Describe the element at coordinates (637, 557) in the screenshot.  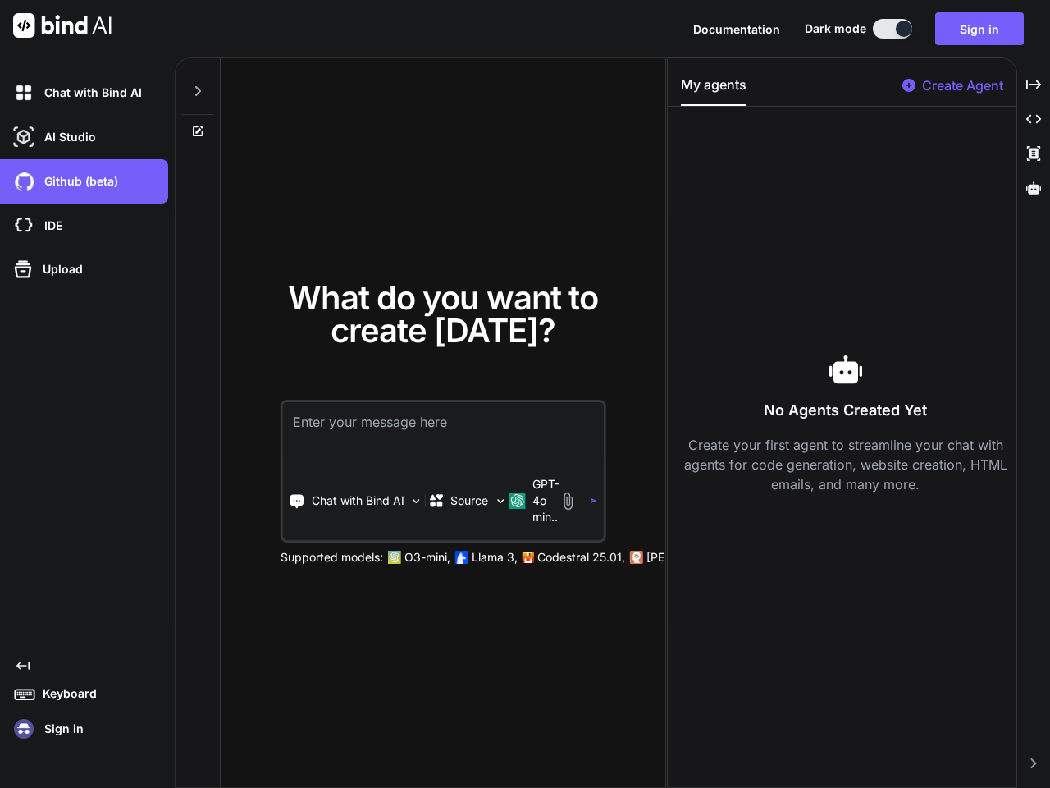
I see `img: claude` at that location.